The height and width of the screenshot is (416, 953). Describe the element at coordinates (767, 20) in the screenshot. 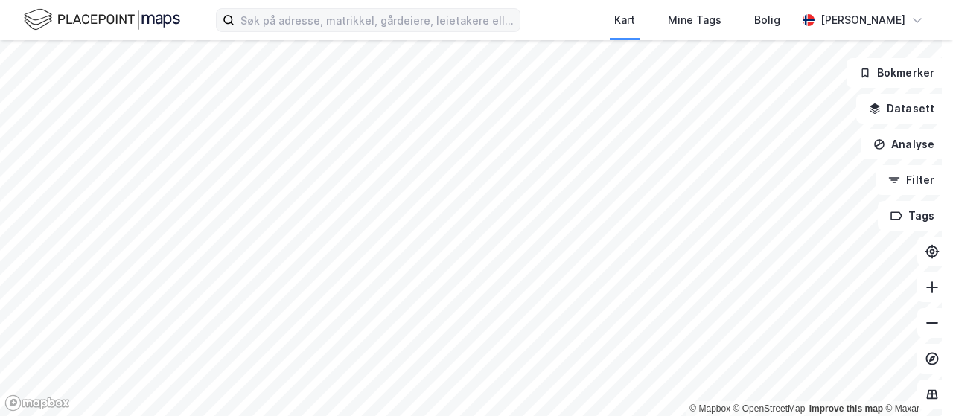

I see `div: Bolig` at that location.